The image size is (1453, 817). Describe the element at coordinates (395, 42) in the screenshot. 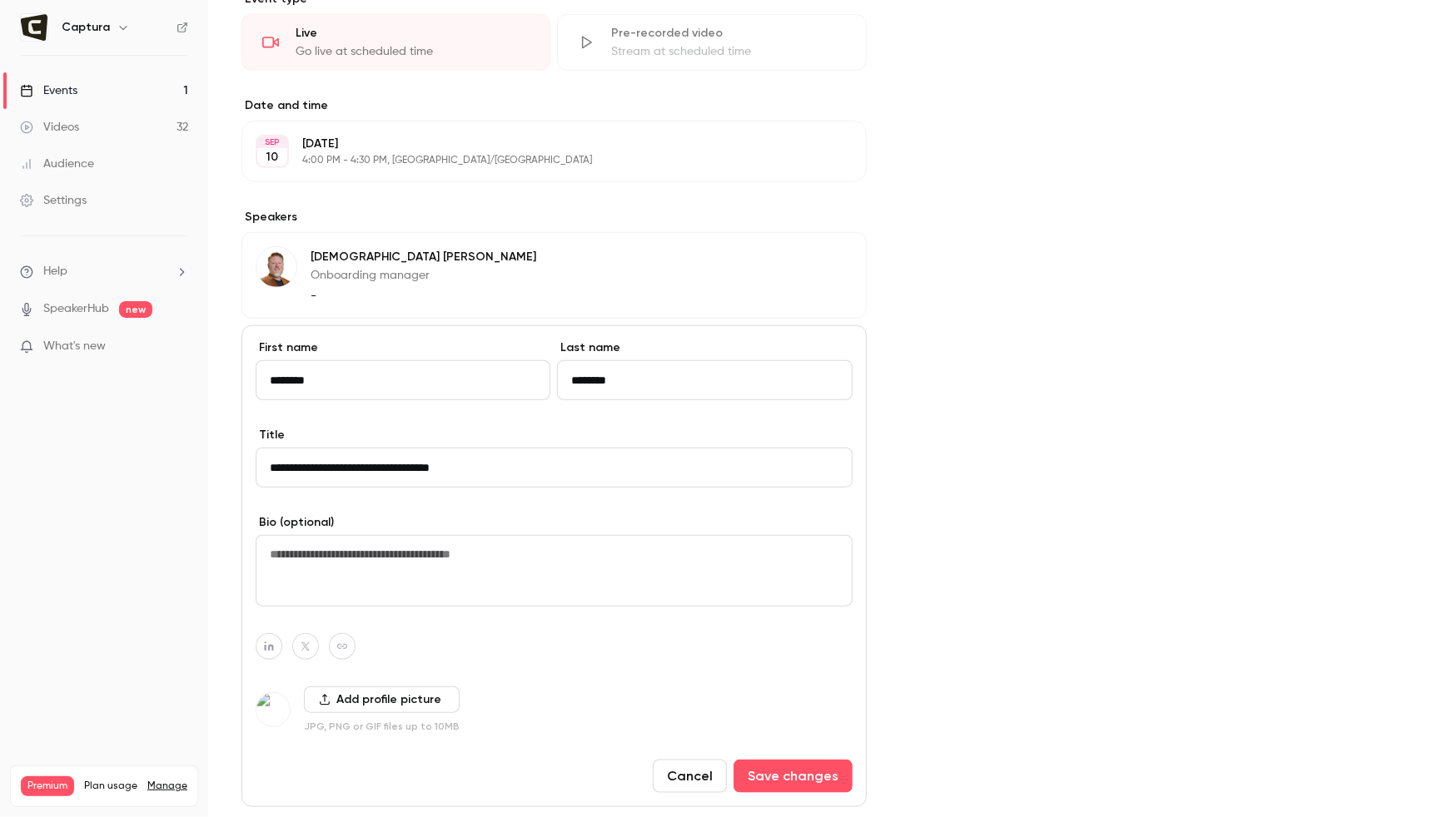

I see `div: LiveGo live at scheduled time` at that location.